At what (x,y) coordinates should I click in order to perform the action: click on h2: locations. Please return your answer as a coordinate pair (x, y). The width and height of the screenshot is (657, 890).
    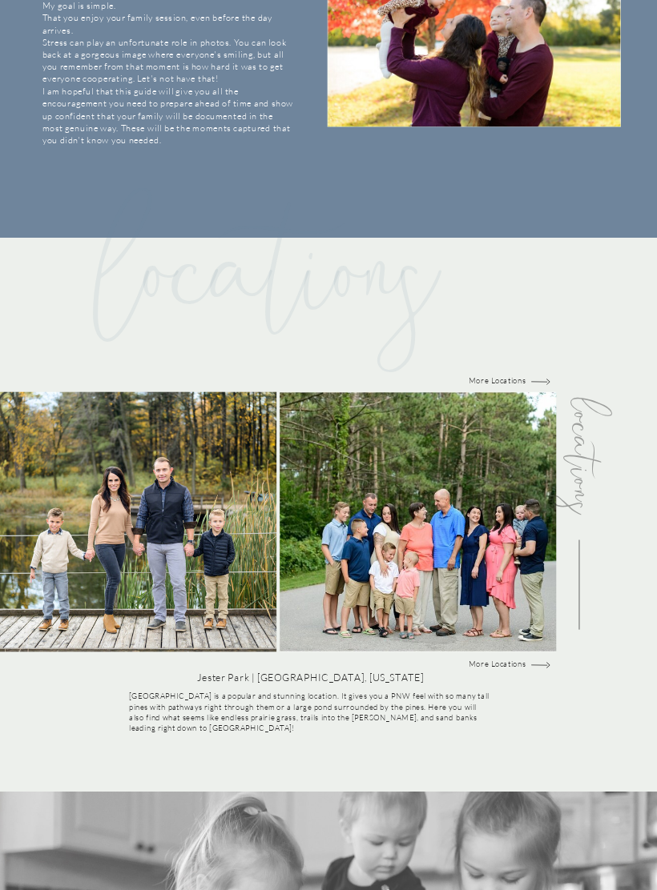
    Looking at the image, I should click on (585, 456).